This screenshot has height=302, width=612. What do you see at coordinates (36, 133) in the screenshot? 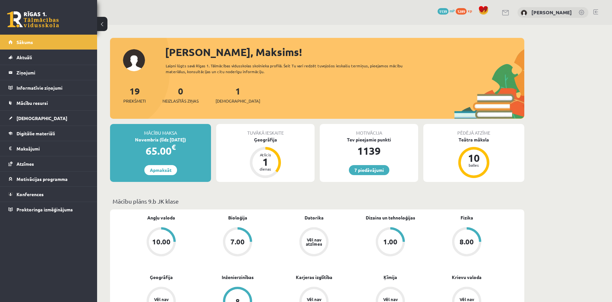
I see `span: Digitālie materiāli` at bounding box center [36, 133].